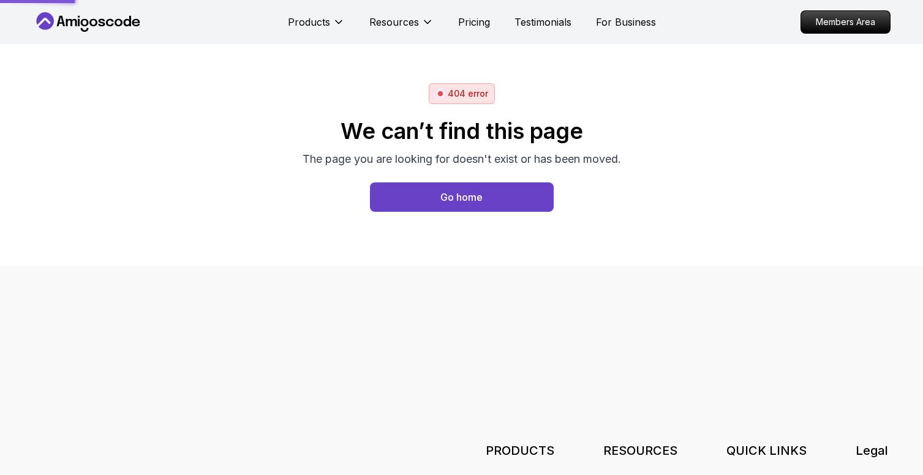  I want to click on h2: We can’t find this page, so click(462, 131).